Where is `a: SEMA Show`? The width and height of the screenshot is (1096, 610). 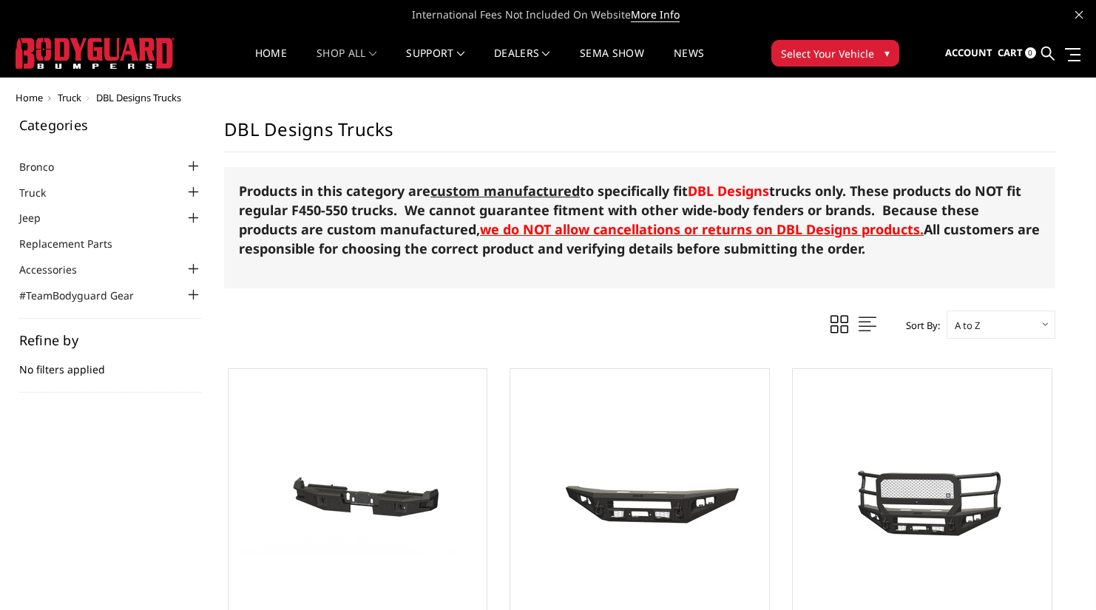
a: SEMA Show is located at coordinates (612, 62).